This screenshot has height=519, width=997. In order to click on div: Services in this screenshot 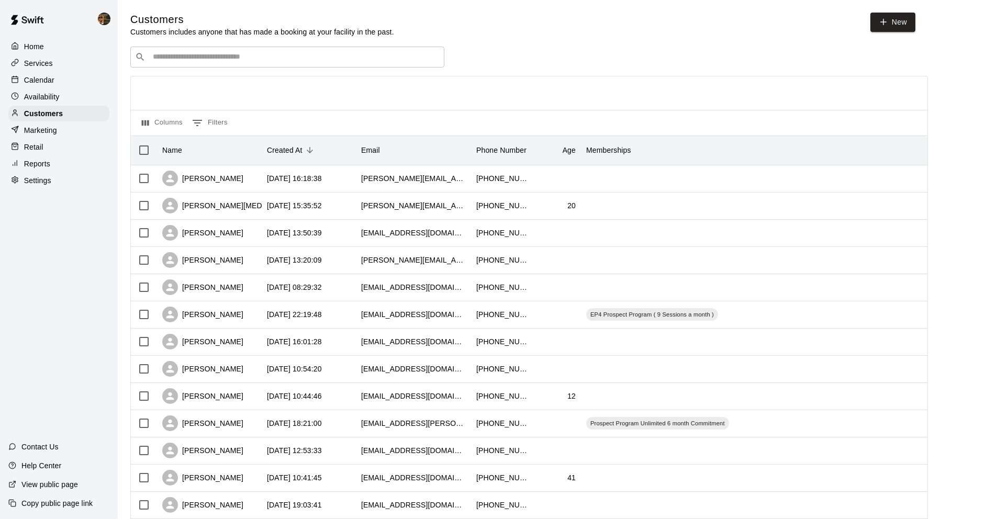, I will do `click(59, 63)`.